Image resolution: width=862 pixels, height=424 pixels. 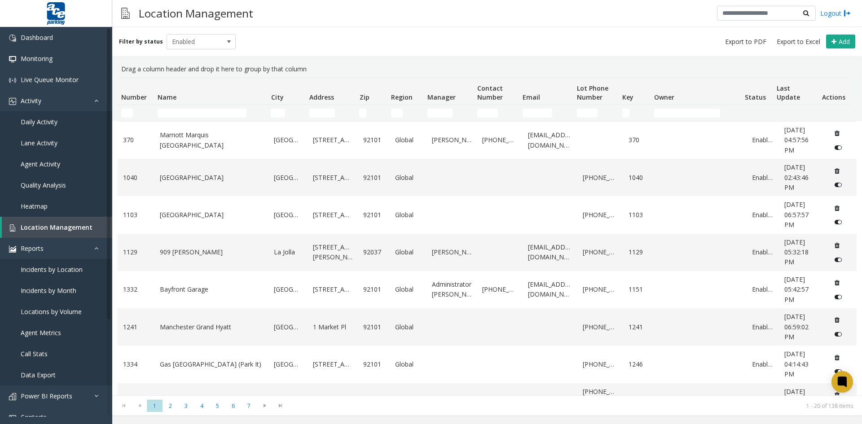 I want to click on button: Export to PDF, so click(x=745, y=42).